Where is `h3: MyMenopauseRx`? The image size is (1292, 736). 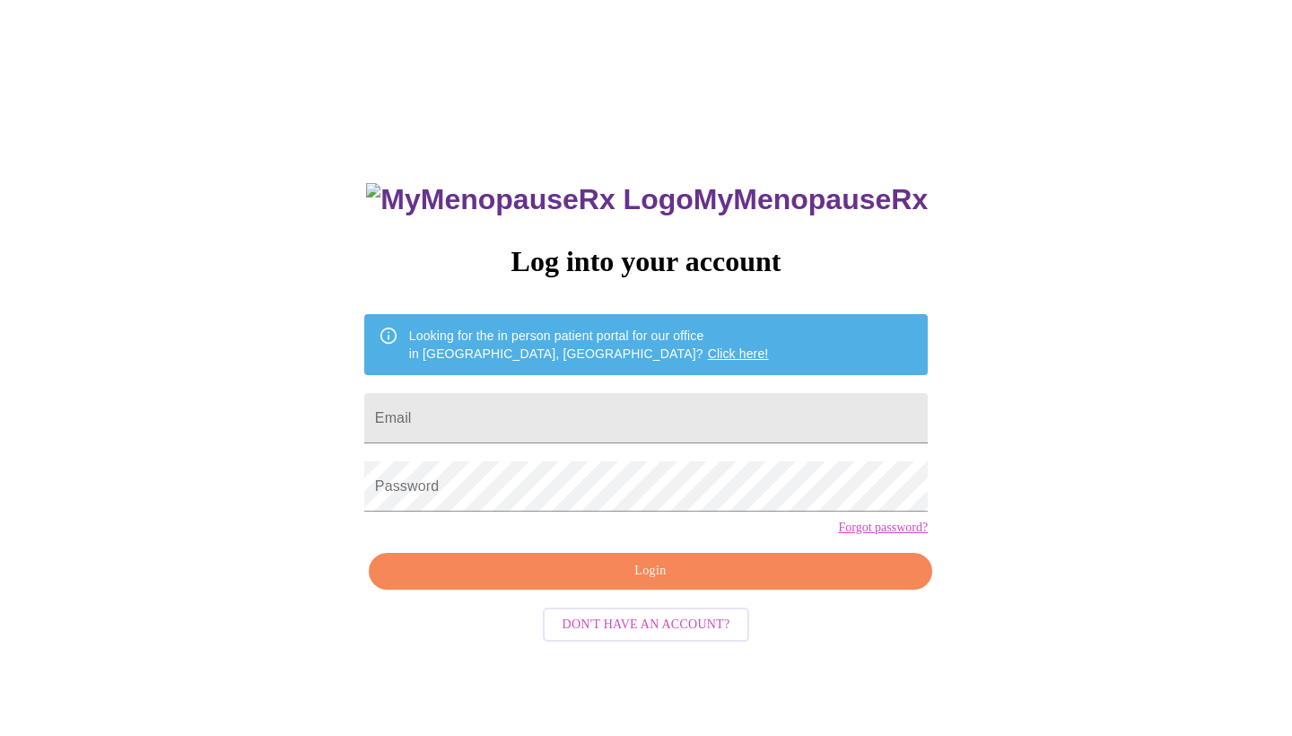
h3: MyMenopauseRx is located at coordinates (647, 199).